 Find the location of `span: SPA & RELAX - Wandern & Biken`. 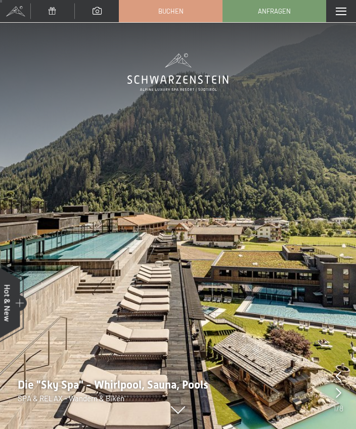

span: SPA & RELAX - Wandern & Biken is located at coordinates (71, 398).